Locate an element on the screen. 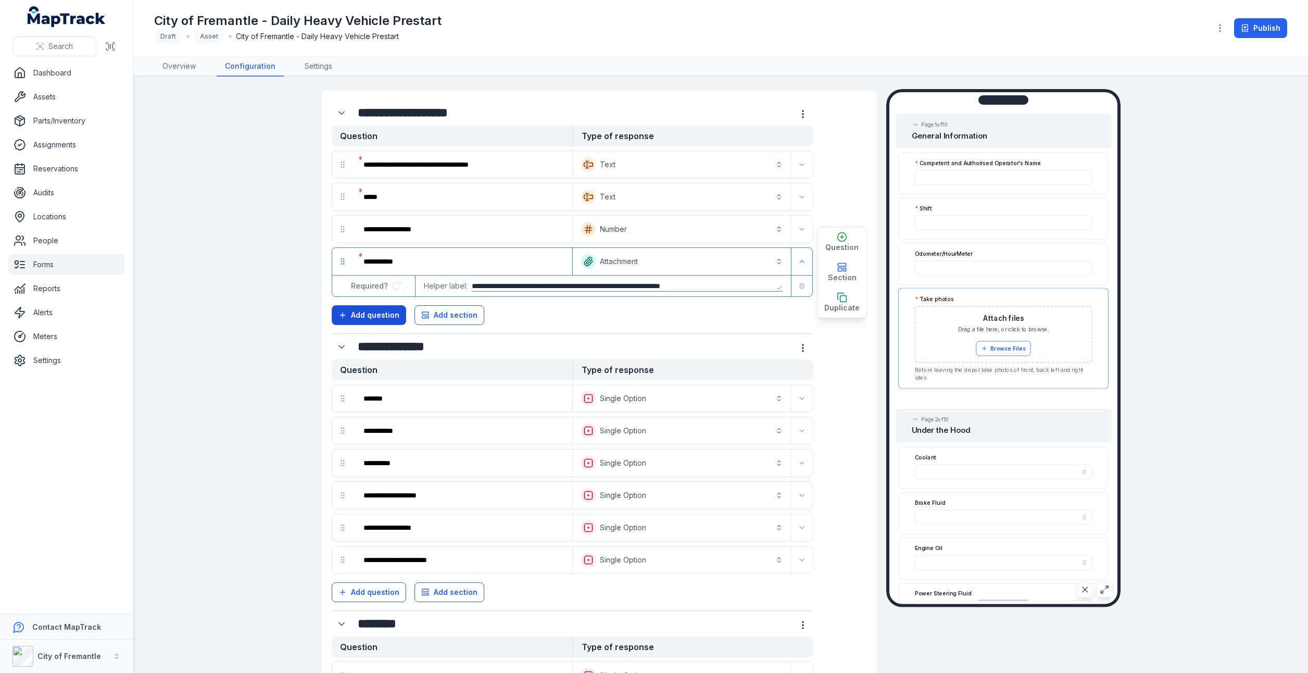  span: Page 1 of 10 is located at coordinates (934, 124).